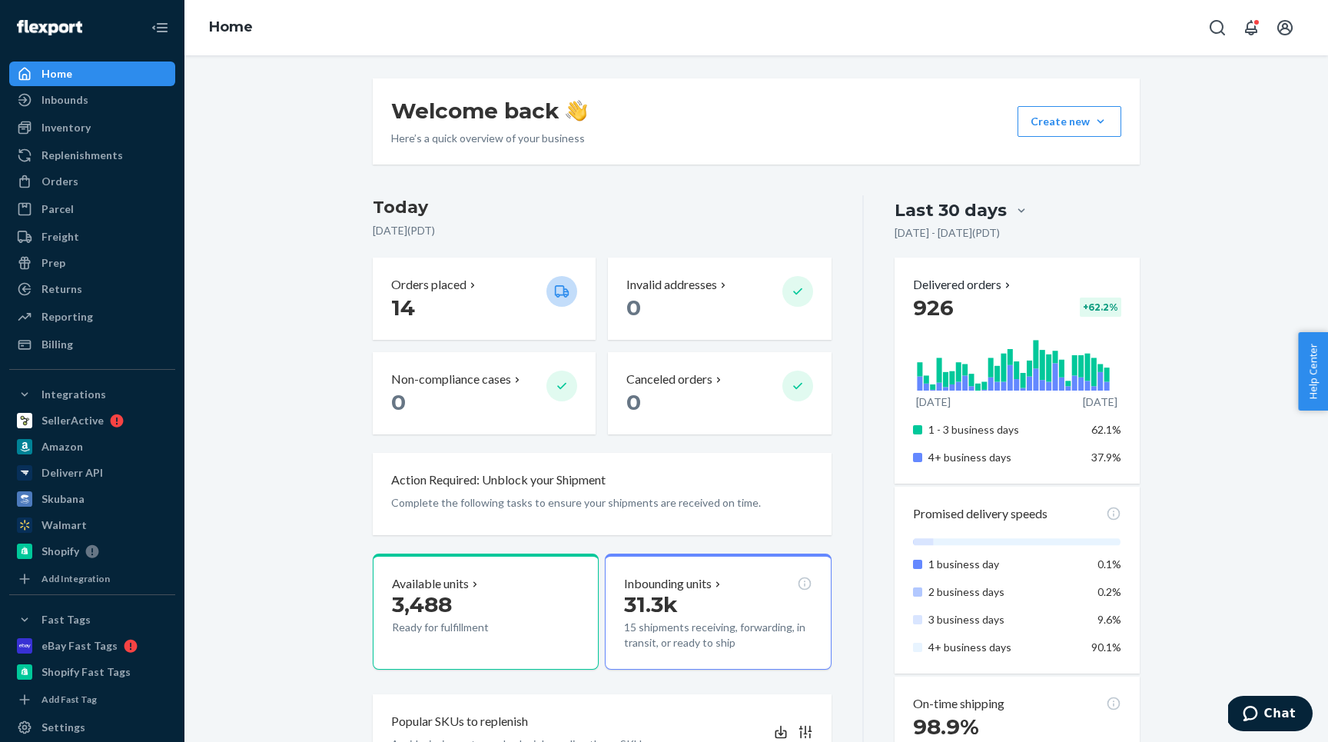 Image resolution: width=1328 pixels, height=742 pixels. Describe the element at coordinates (718, 612) in the screenshot. I see `button: Inbounding units31.3k15 shipments receiving, forwarding, in transit, or ready to ship` at that location.